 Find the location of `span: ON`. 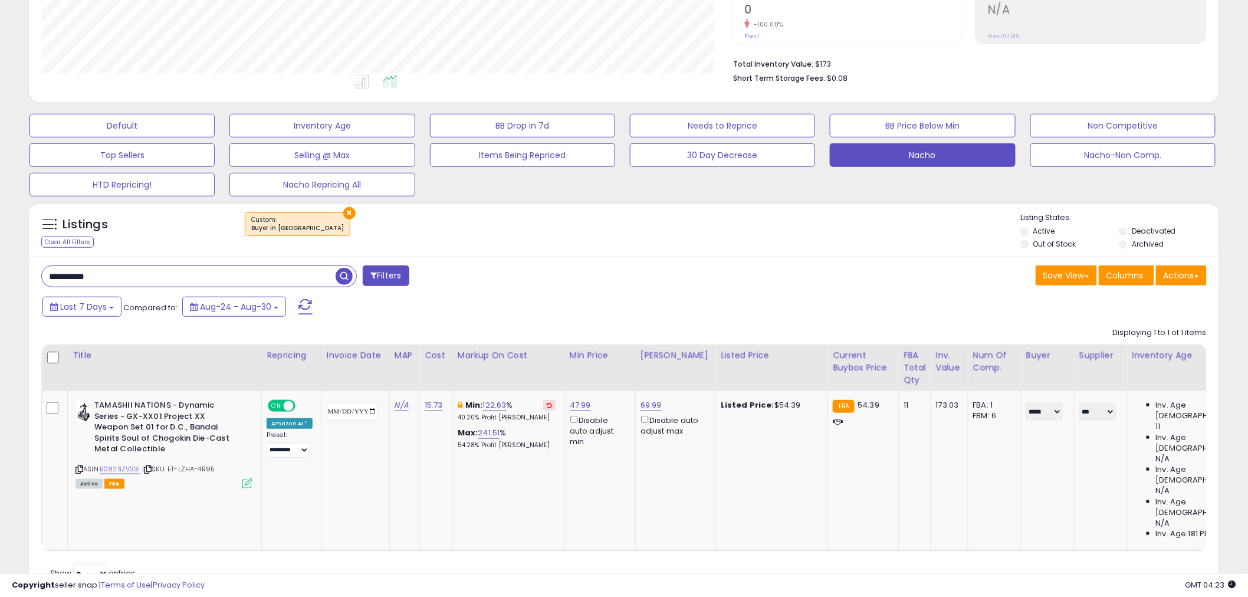

span: ON is located at coordinates (276, 406).